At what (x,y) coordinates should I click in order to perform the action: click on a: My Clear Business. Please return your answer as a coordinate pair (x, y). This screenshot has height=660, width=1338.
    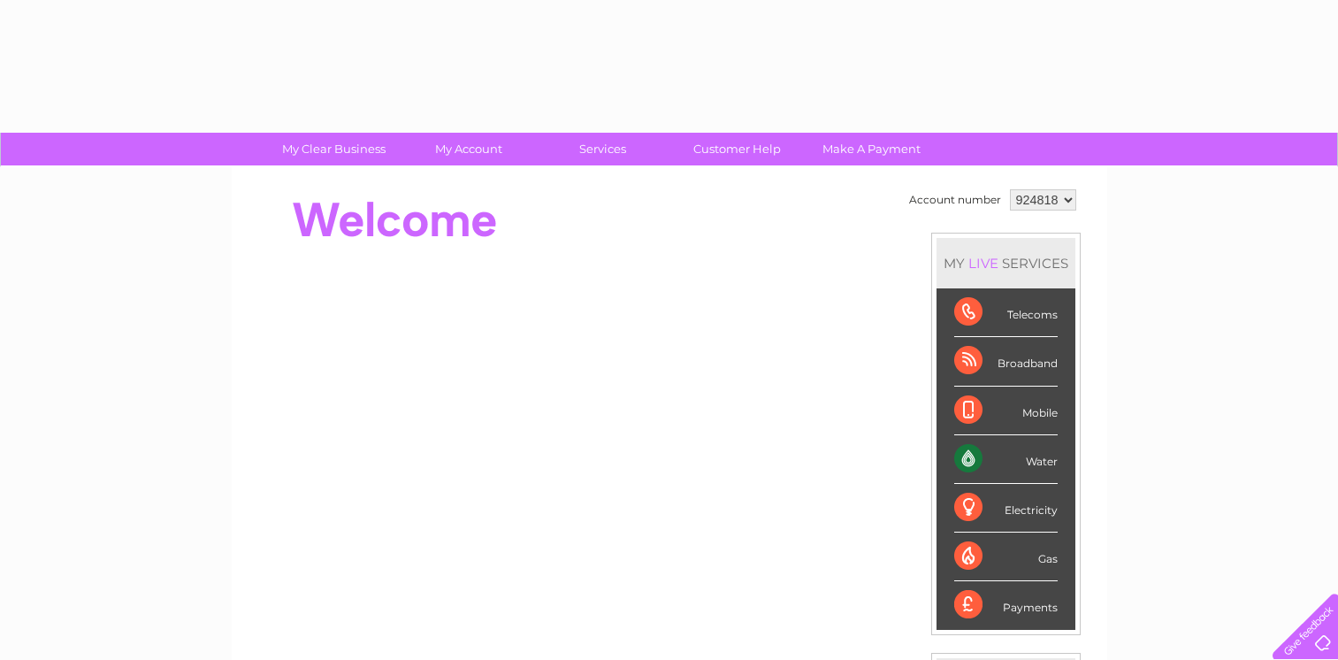
    Looking at the image, I should click on (333, 149).